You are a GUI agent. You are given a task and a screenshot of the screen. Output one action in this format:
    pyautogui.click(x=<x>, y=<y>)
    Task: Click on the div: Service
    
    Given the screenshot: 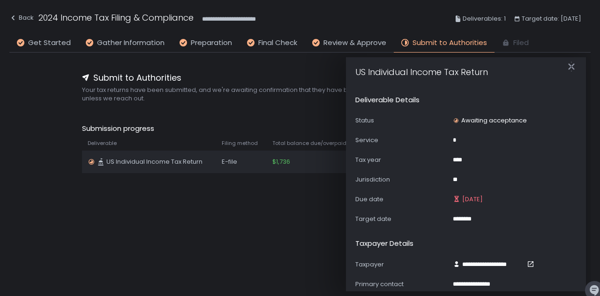 What is the action you would take?
    pyautogui.click(x=402, y=140)
    